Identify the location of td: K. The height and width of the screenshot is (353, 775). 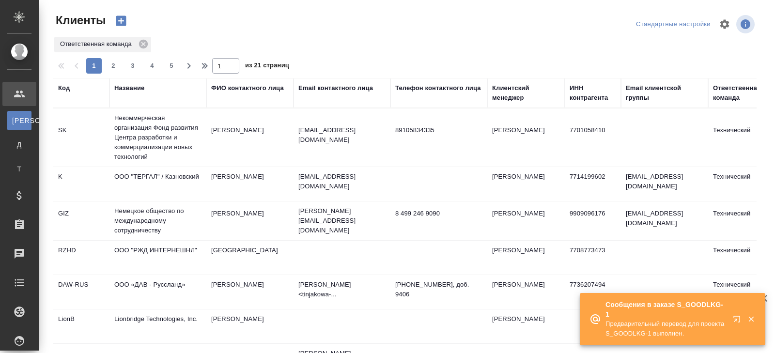
(81, 184).